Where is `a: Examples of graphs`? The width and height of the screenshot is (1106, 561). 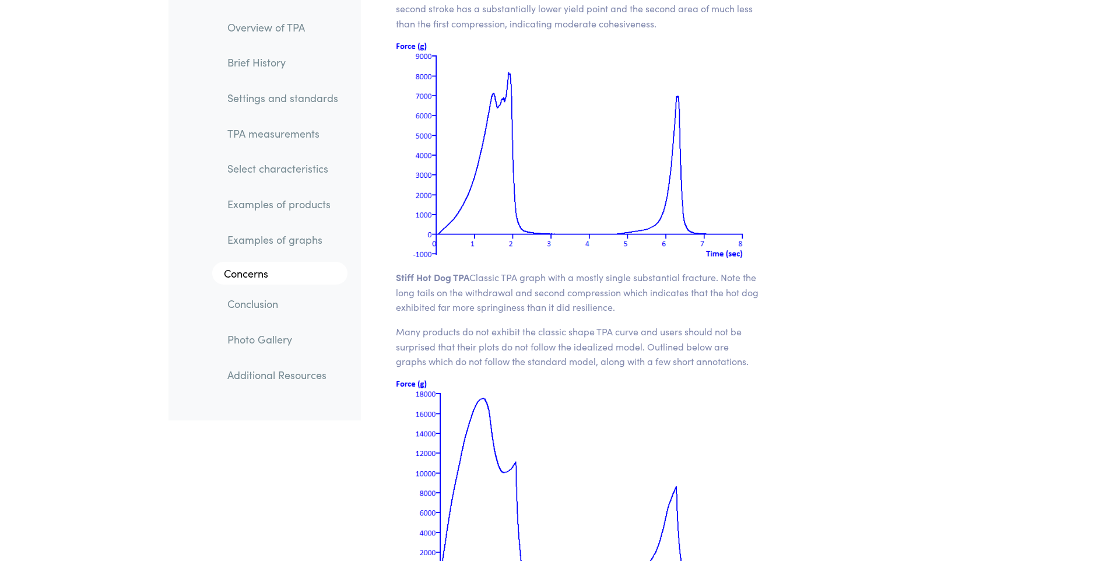 a: Examples of graphs is located at coordinates (283, 240).